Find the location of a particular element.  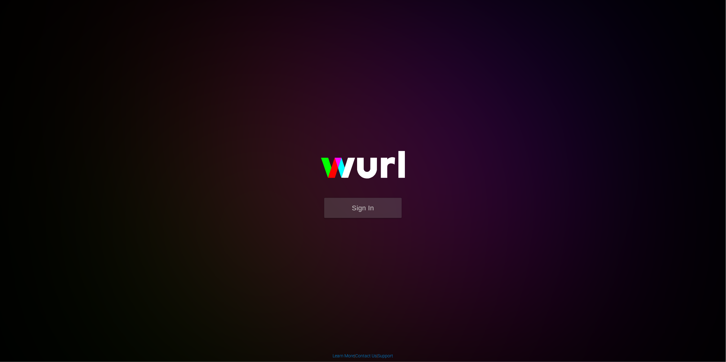

a: Support is located at coordinates (386, 356).